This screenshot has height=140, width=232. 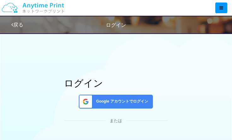 What do you see at coordinates (17, 25) in the screenshot?
I see `a: 戻る` at bounding box center [17, 25].